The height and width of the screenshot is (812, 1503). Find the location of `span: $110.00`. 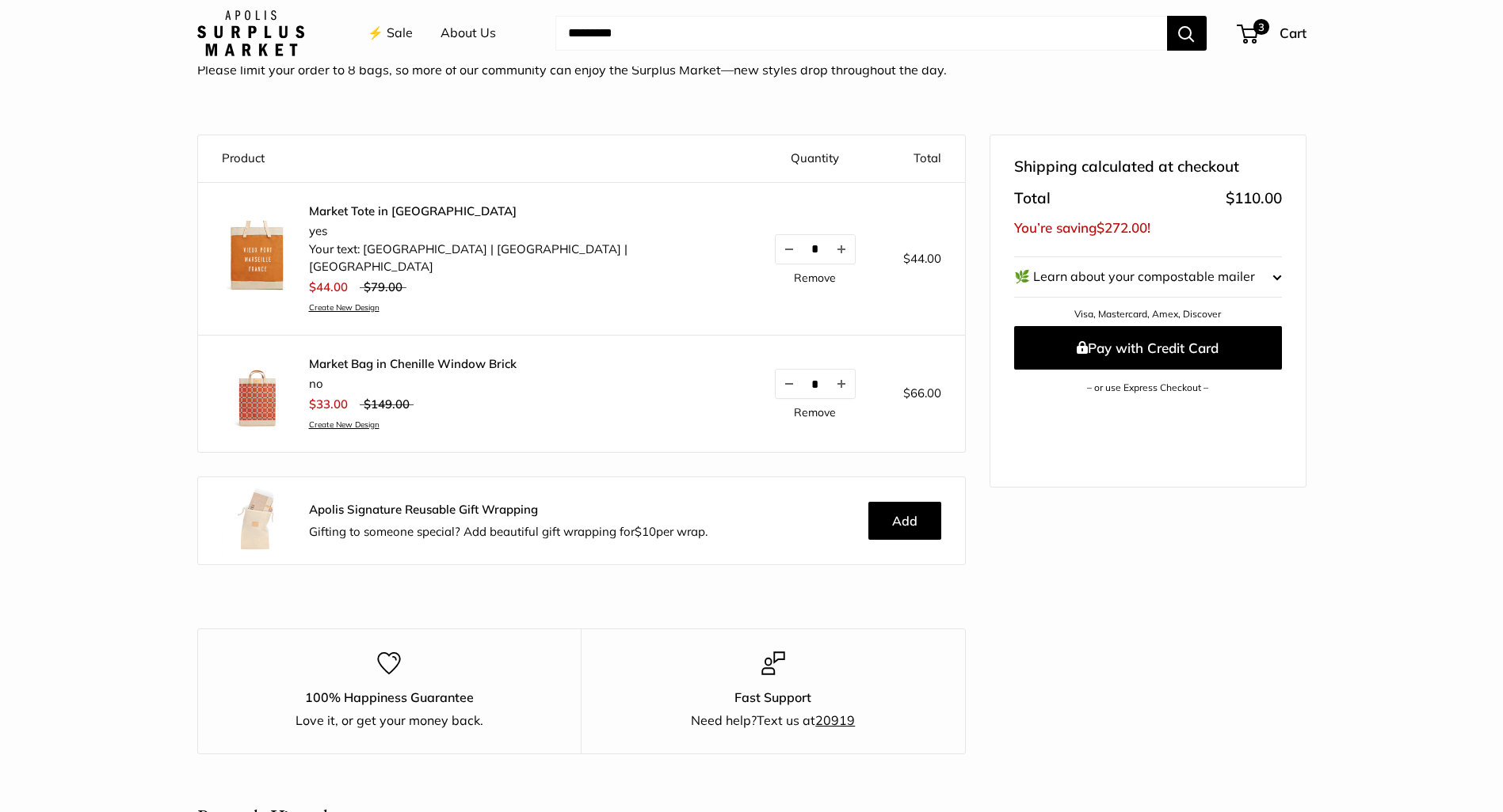

span: $110.00 is located at coordinates (1253, 198).